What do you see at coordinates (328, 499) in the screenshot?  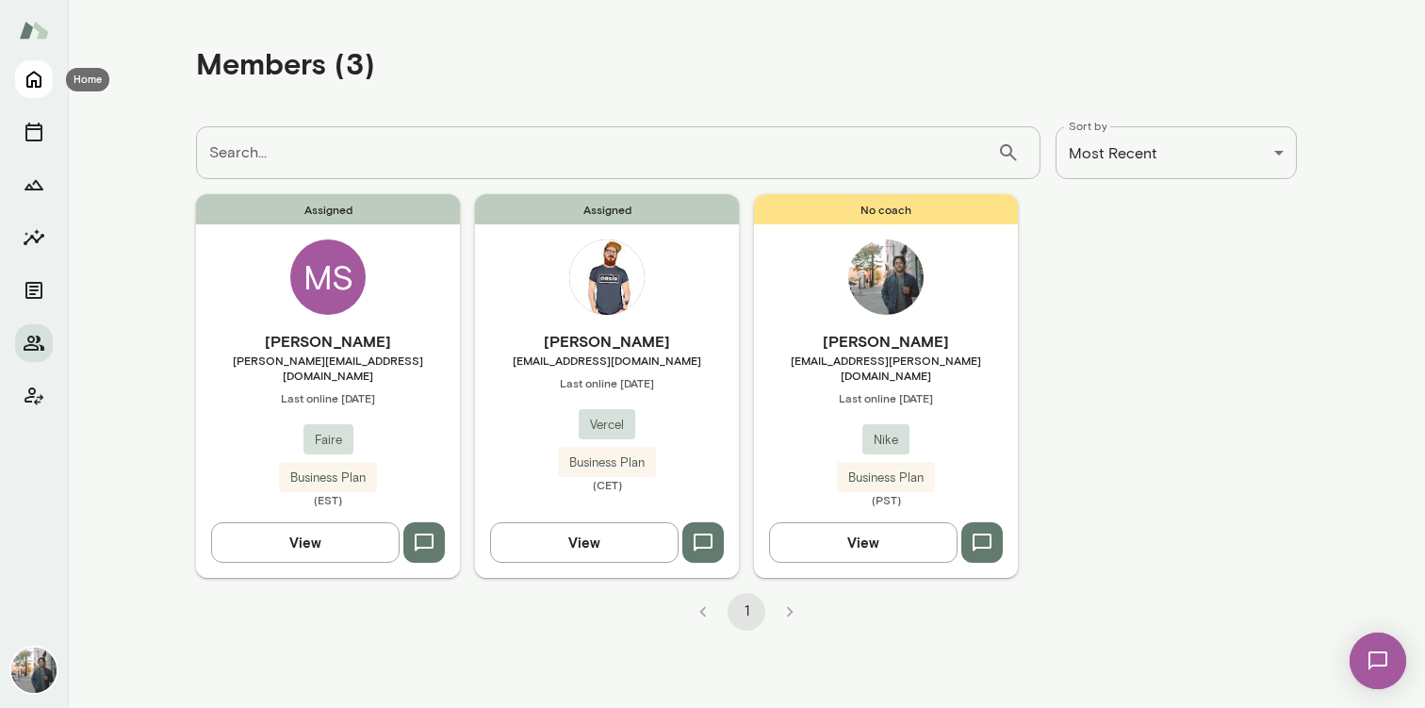 I see `span: (EST)` at bounding box center [328, 499].